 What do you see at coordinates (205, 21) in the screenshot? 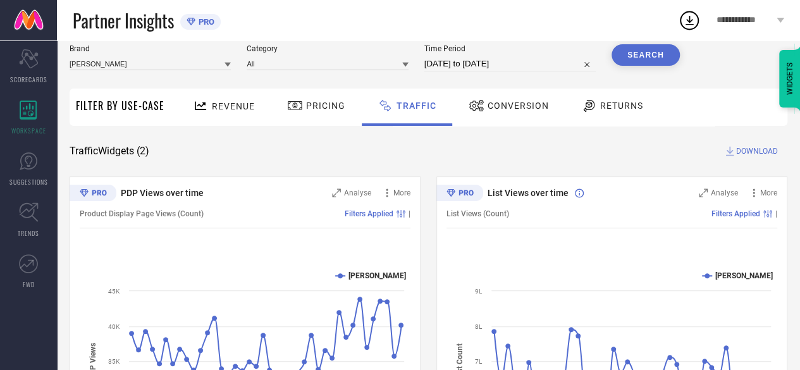
I see `span: PRO` at bounding box center [205, 21].